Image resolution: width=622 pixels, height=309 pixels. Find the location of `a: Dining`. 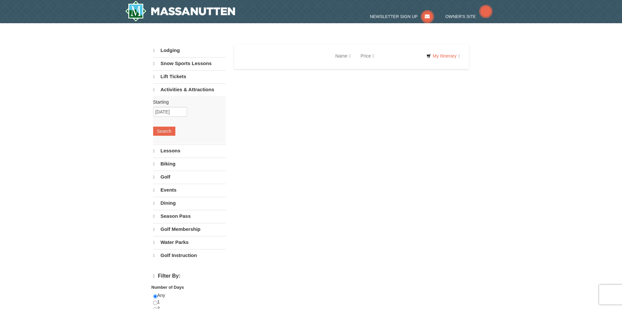

a: Dining is located at coordinates (189, 203).